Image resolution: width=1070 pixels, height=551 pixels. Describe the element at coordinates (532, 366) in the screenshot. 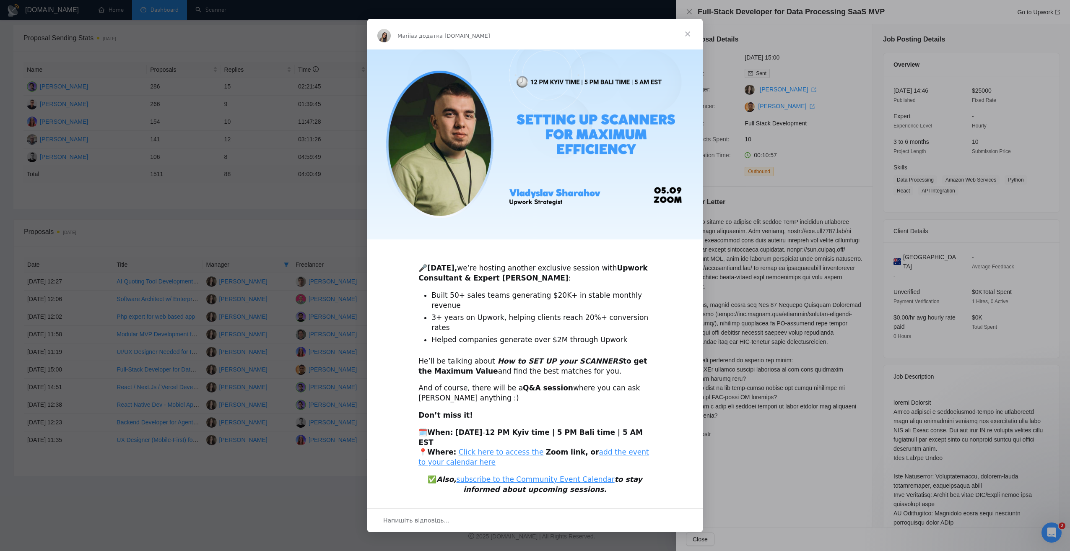

I see `b: to get the Maximum Value` at that location.